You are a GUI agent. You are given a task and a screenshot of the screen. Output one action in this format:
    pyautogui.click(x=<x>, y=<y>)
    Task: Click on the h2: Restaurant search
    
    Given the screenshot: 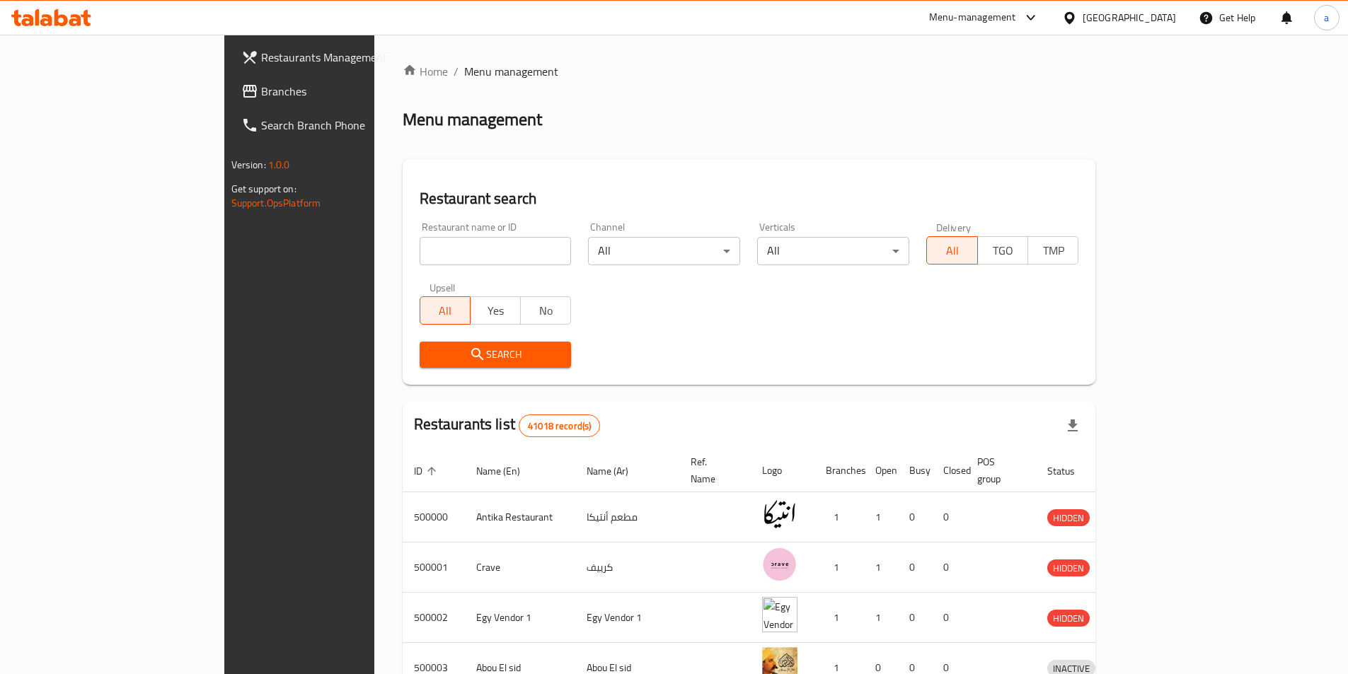 What is the action you would take?
    pyautogui.click(x=749, y=199)
    